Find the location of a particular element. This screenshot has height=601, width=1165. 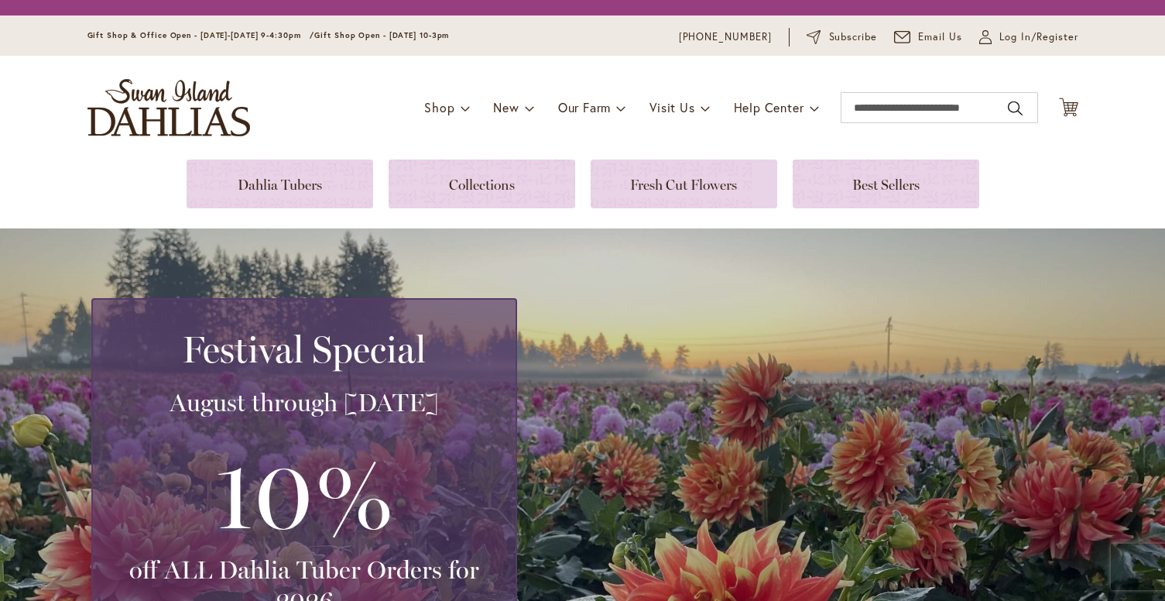

span: Our Farm is located at coordinates (584, 107).